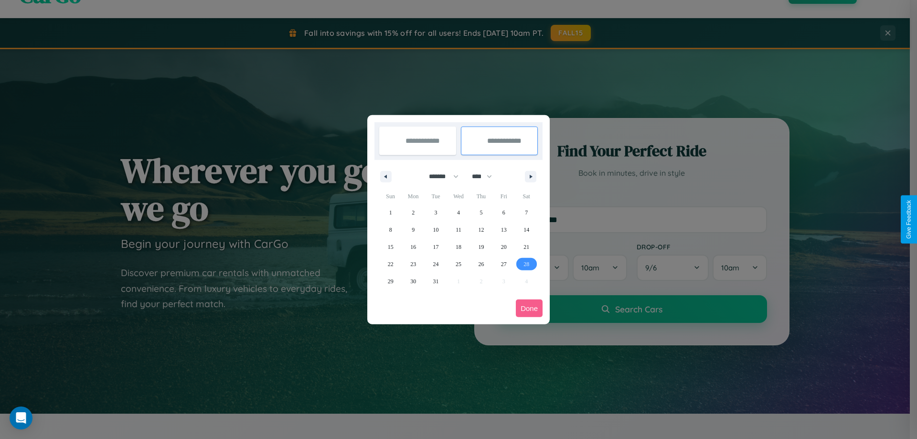  Describe the element at coordinates (481, 213) in the screenshot. I see `button: 5` at that location.